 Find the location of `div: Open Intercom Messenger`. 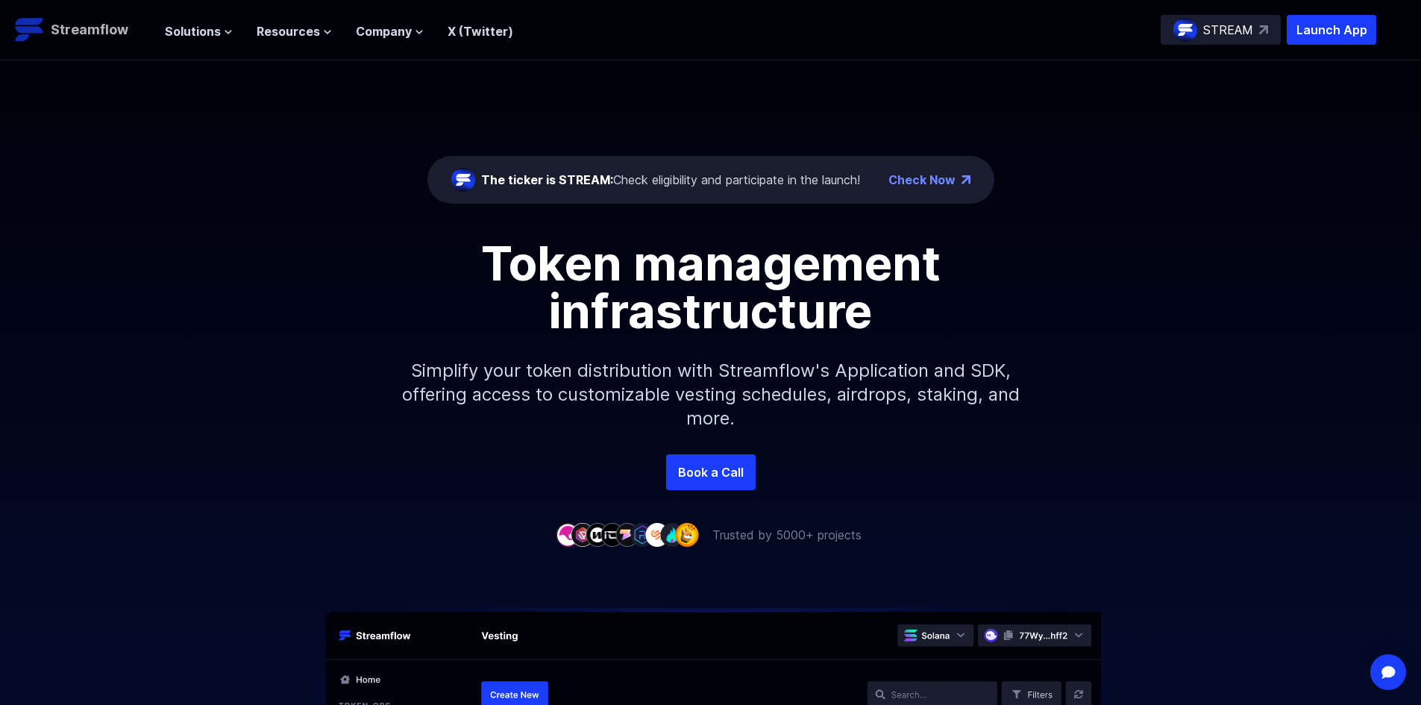

div: Open Intercom Messenger is located at coordinates (1388, 672).